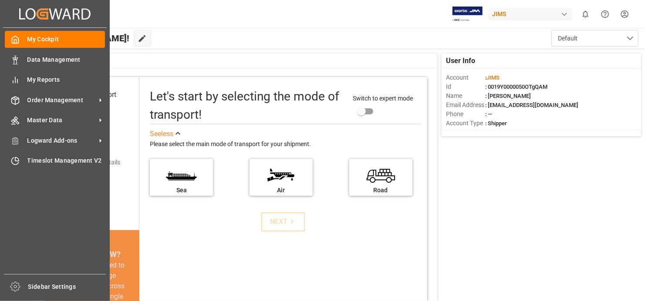  I want to click on span: Email Address, so click(465, 105).